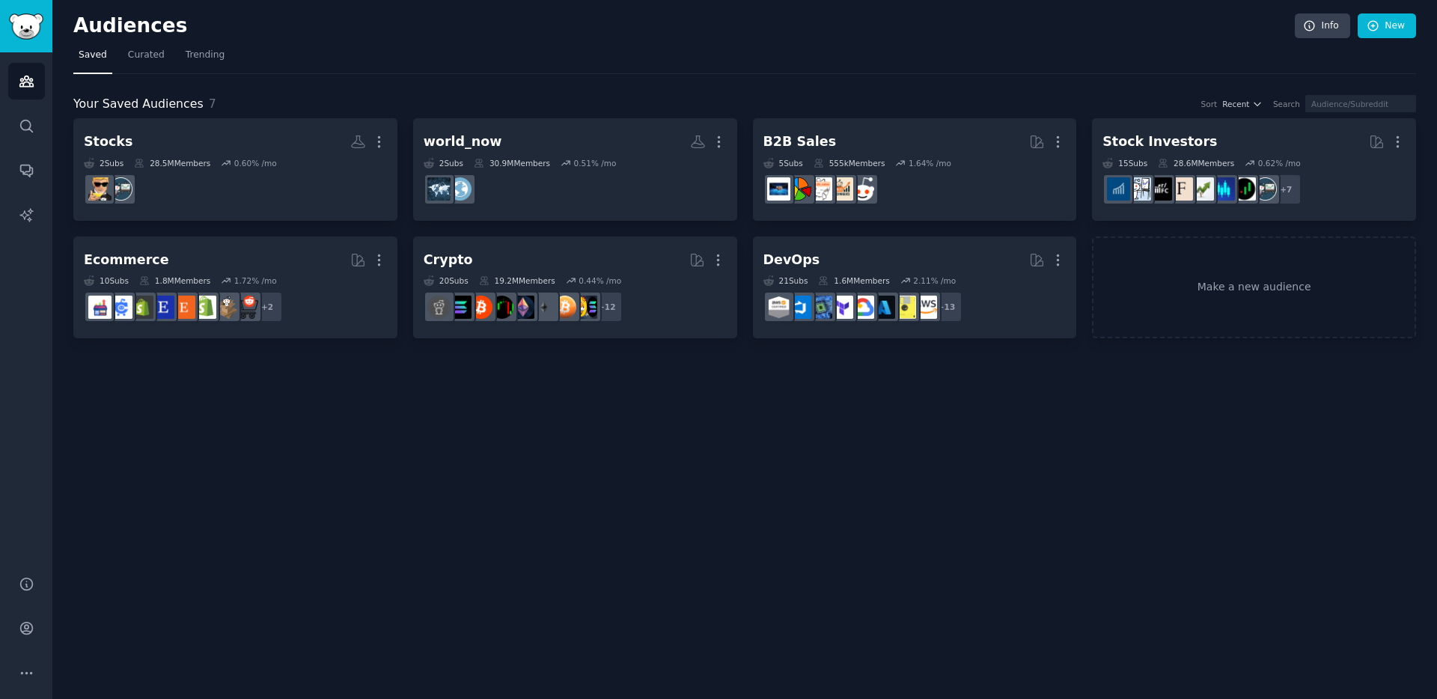 The width and height of the screenshot is (1437, 699). What do you see at coordinates (1125, 163) in the screenshot?
I see `div: 15 Sub s` at bounding box center [1125, 163].